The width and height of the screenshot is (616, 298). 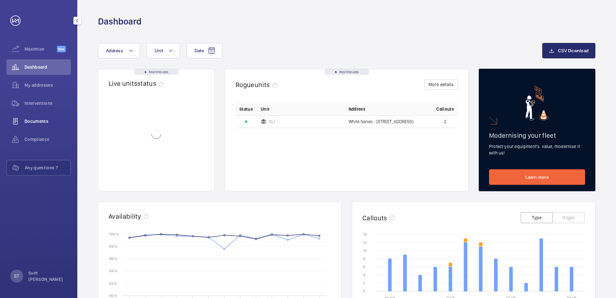 I want to click on span: SL1, so click(x=272, y=121).